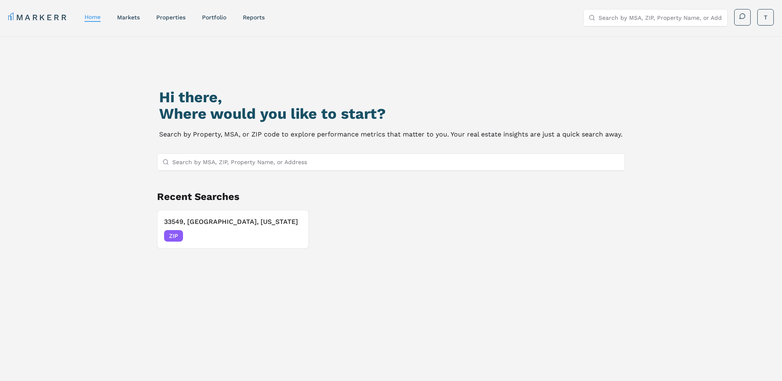 Image resolution: width=782 pixels, height=381 pixels. Describe the element at coordinates (391, 134) in the screenshot. I see `p: Search by Property, MSA, or ZIP code to explore performance metrics that matter to you. Your real...` at that location.